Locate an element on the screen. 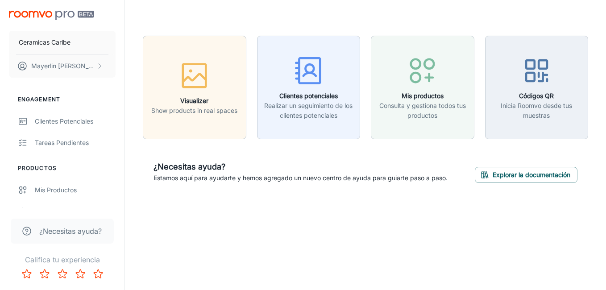 This screenshot has width=606, height=290. p: Realizar un seguimiento de los clientes potenciales is located at coordinates (309, 111).